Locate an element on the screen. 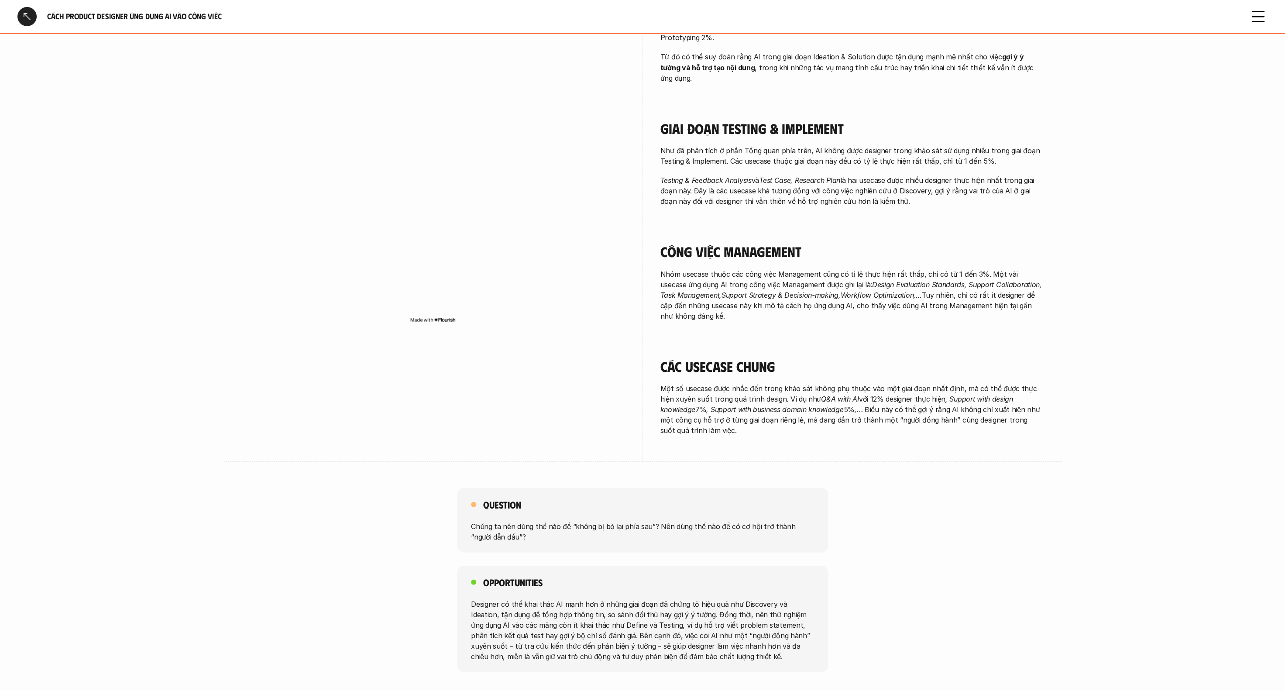 The width and height of the screenshot is (1285, 691). p: Chúng ta nên dùng thế nào để “không bị bỏ lại phía sau”? Nên dùng thế nào để có cơ hội trở thành ... is located at coordinates (642, 531).